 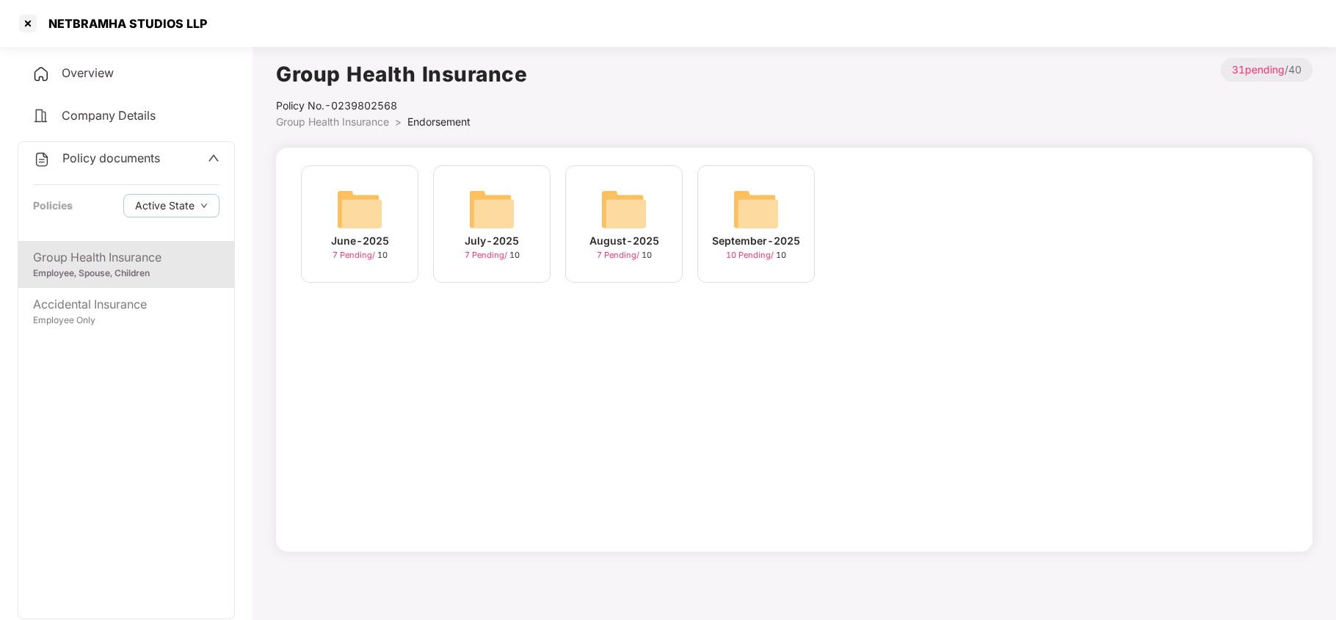 What do you see at coordinates (111, 158) in the screenshot?
I see `span: Policy documents` at bounding box center [111, 158].